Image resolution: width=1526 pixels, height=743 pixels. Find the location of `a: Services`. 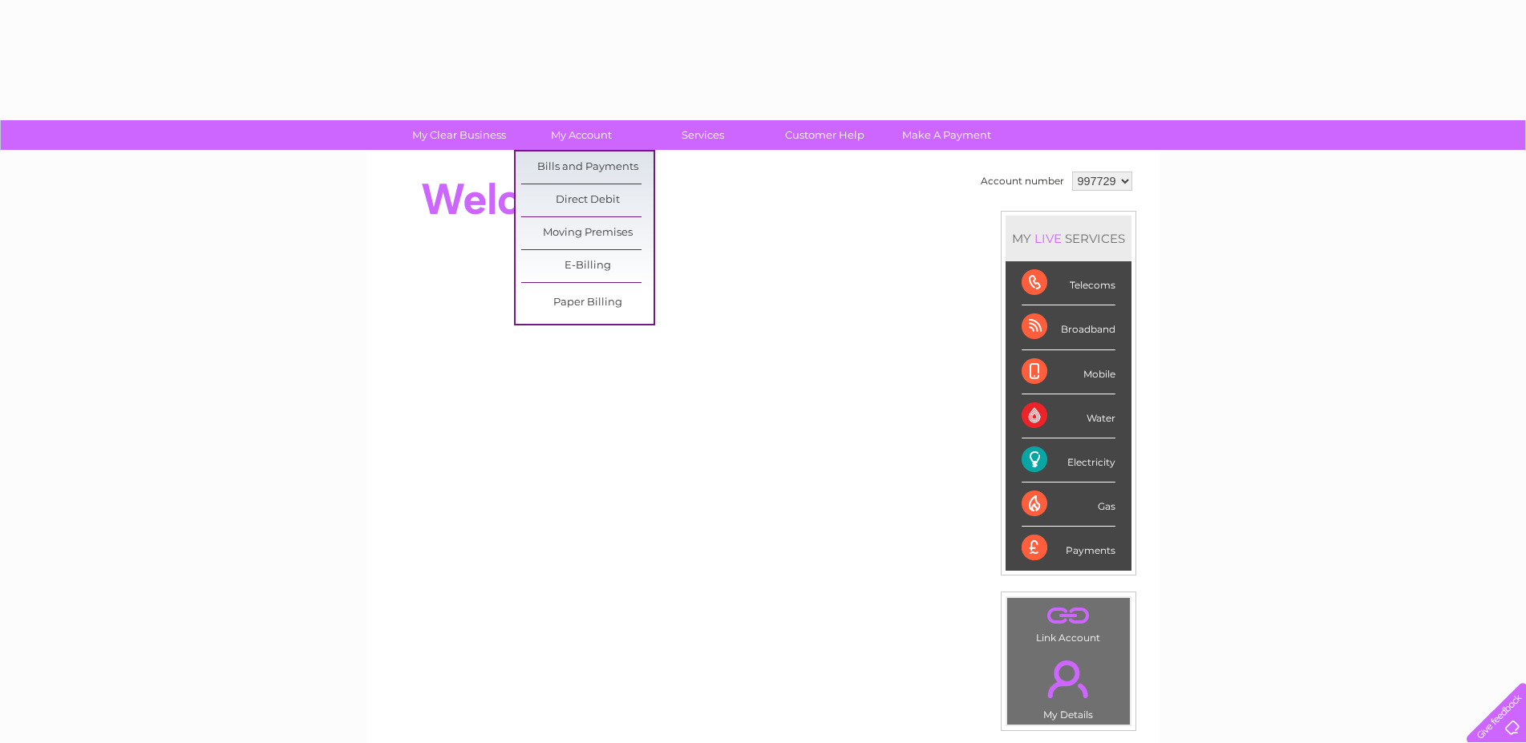

a: Services is located at coordinates (702, 135).